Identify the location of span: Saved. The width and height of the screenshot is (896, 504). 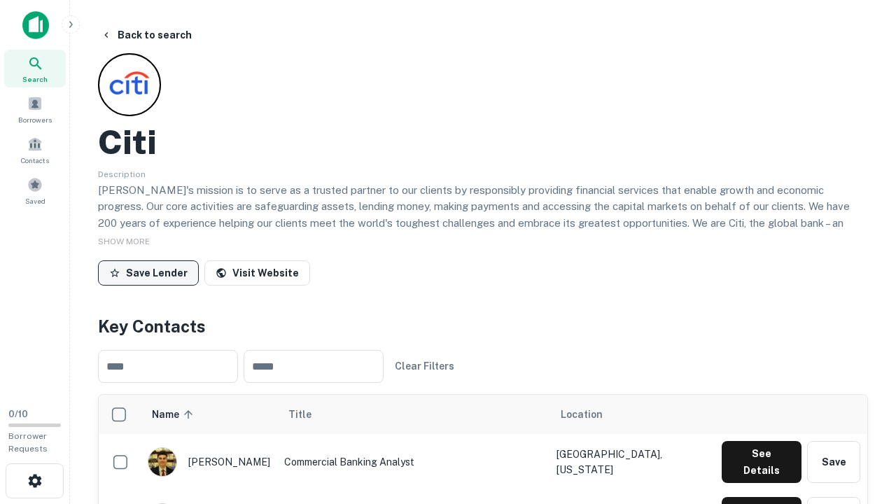
(35, 201).